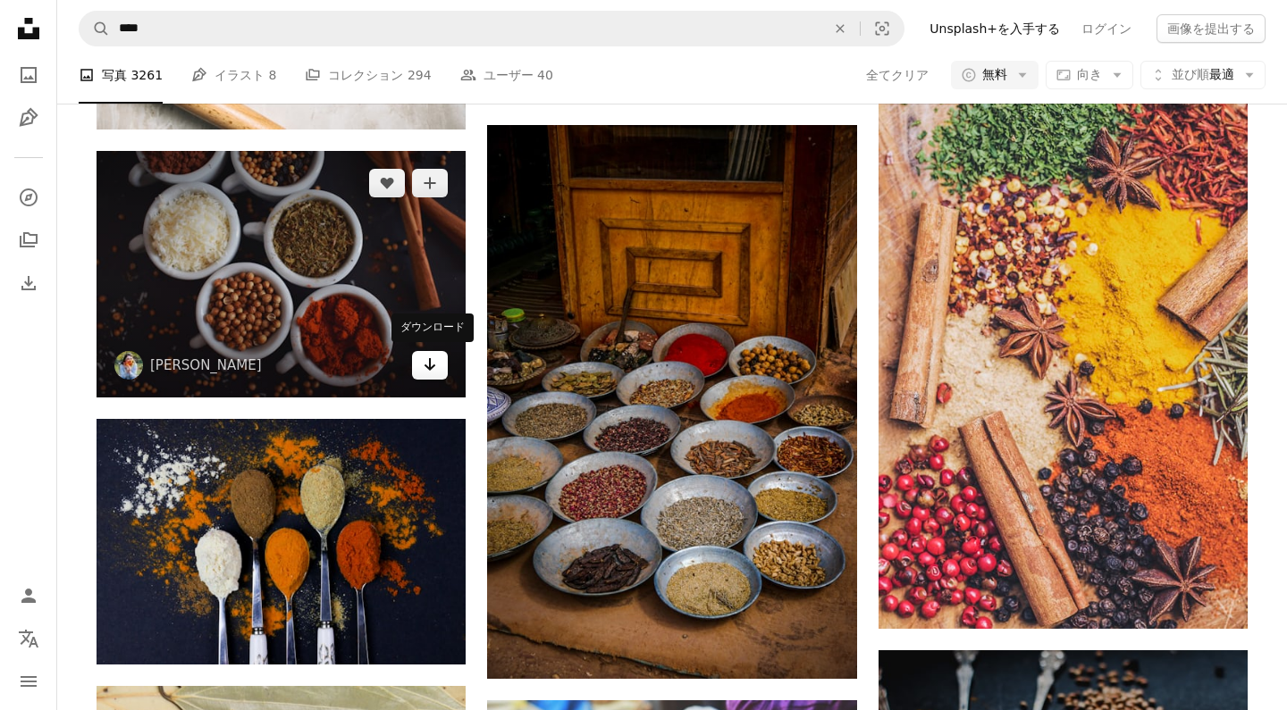  I want to click on button: ビジュアル検索, so click(882, 29).